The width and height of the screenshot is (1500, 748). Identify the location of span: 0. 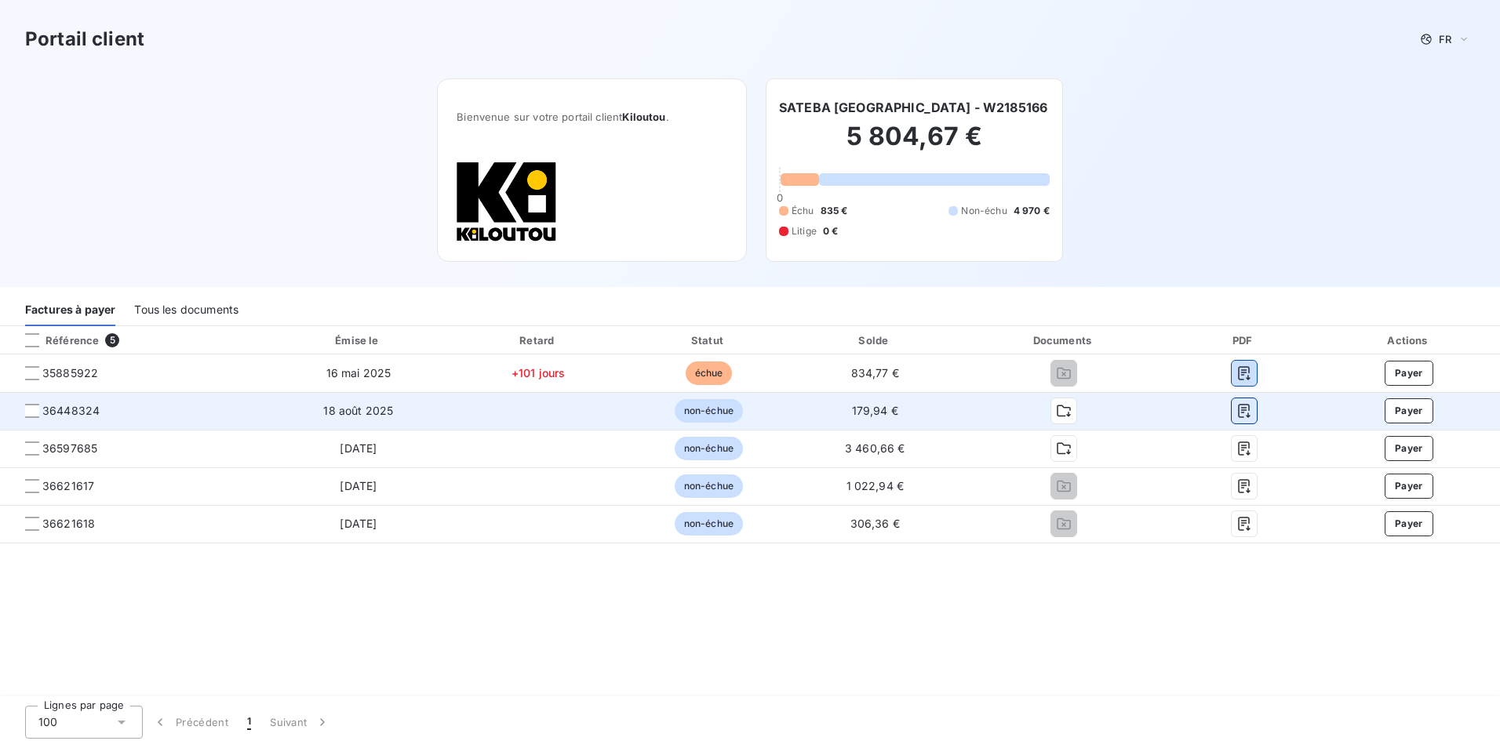
(780, 198).